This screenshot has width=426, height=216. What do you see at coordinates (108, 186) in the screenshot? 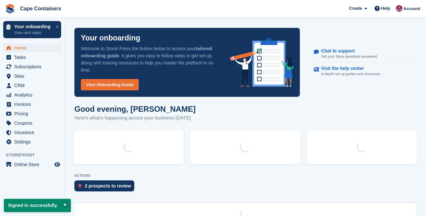
I see `div: 2 prospects to review` at bounding box center [108, 186].